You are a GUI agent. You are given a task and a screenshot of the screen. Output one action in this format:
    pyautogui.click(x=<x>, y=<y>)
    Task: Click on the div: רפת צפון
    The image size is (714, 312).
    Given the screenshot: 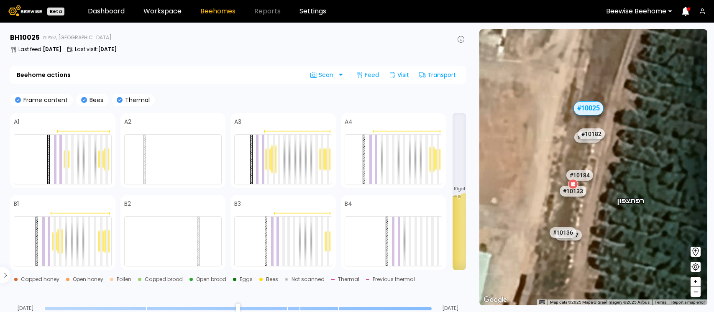 What is the action you would take?
    pyautogui.click(x=631, y=196)
    